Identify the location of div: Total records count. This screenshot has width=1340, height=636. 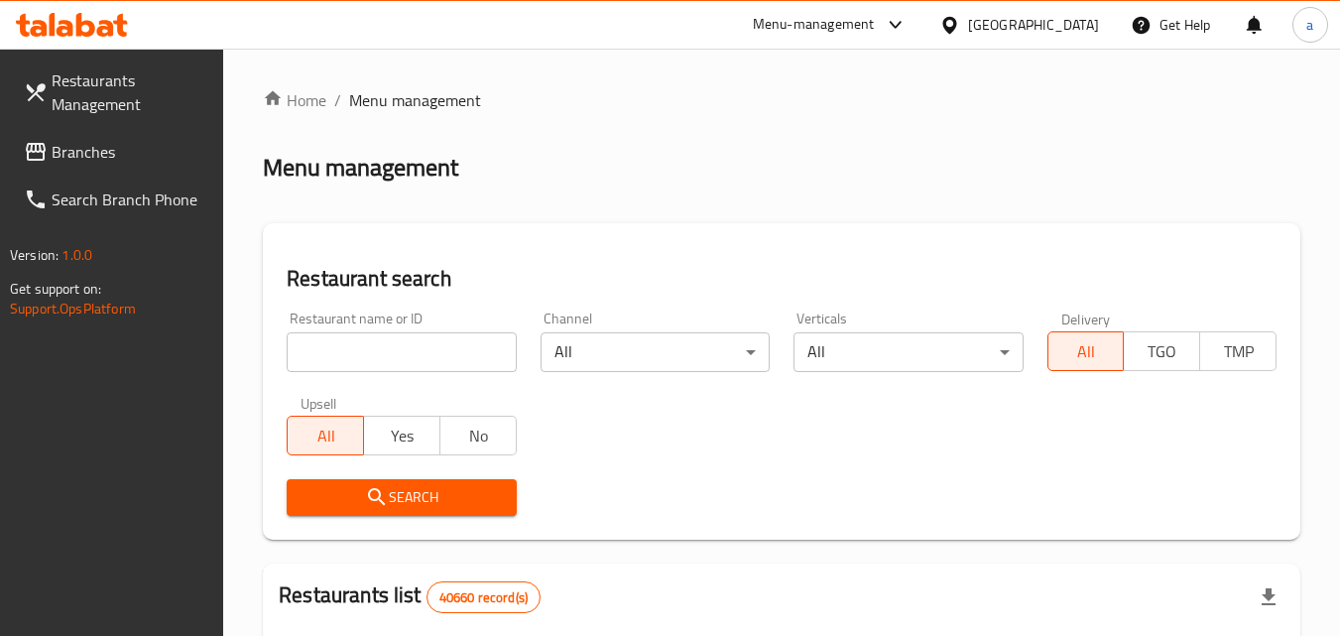
(483, 597).